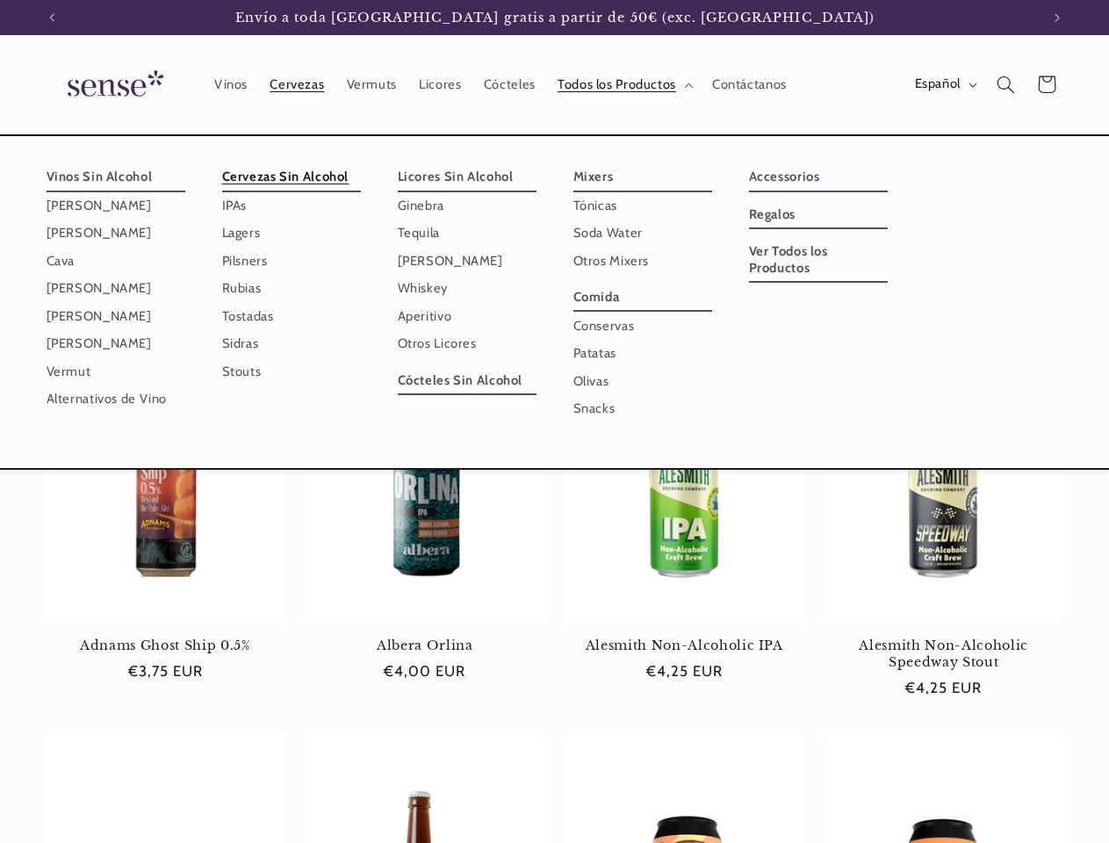  I want to click on span: Todos los Productos, so click(616, 84).